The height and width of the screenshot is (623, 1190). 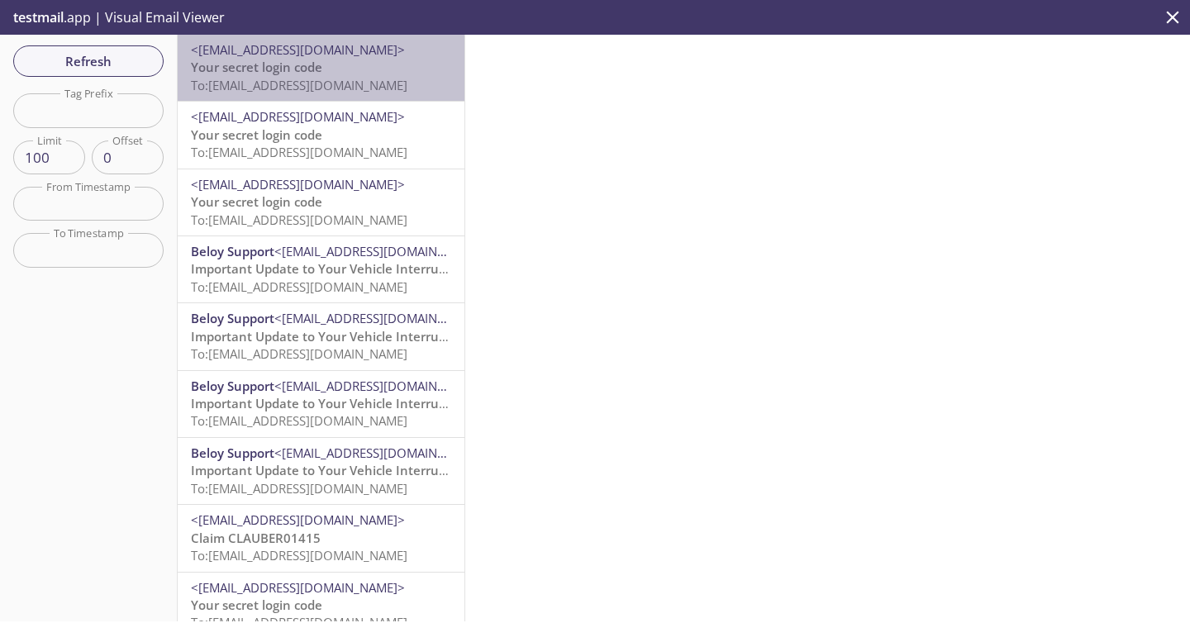 What do you see at coordinates (88, 61) in the screenshot?
I see `span: Refresh` at bounding box center [88, 61].